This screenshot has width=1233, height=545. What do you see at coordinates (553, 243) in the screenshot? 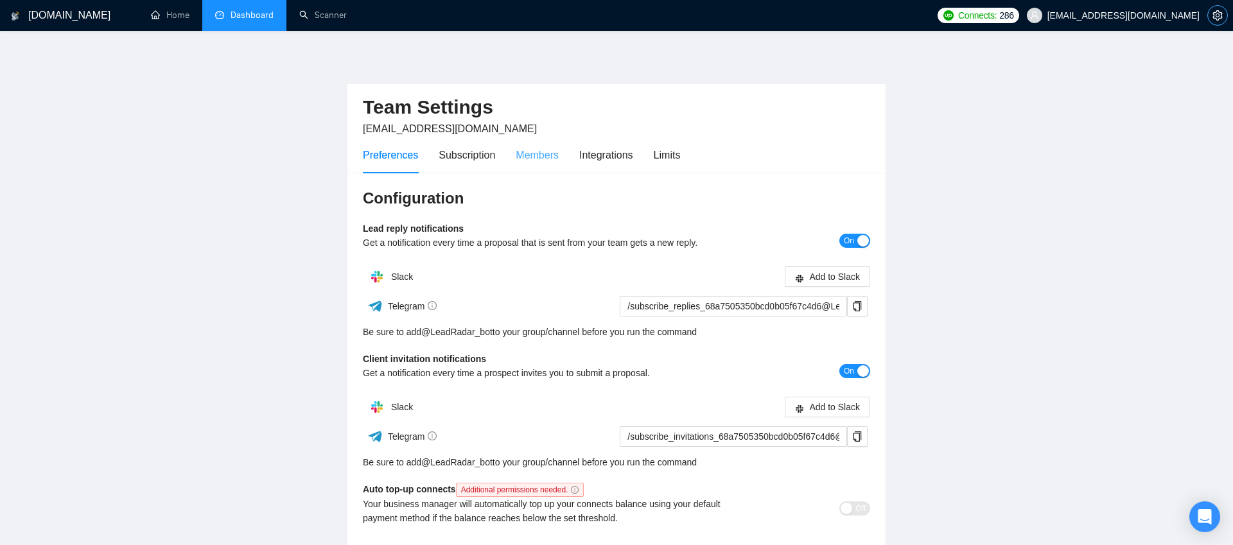
I see `div: Get a notification every time a proposal that is sent from your team gets a new reply.` at bounding box center [553, 243].